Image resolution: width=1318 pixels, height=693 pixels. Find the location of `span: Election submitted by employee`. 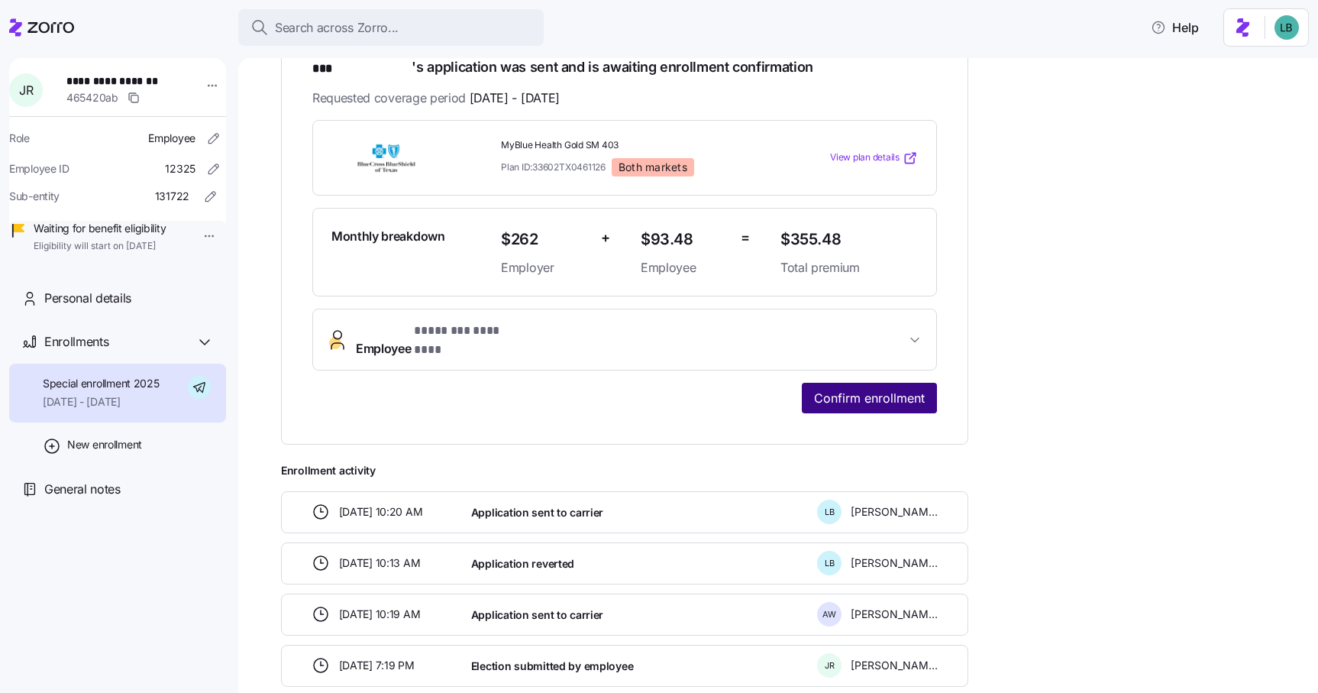

span: Election submitted by employee is located at coordinates (552, 666).